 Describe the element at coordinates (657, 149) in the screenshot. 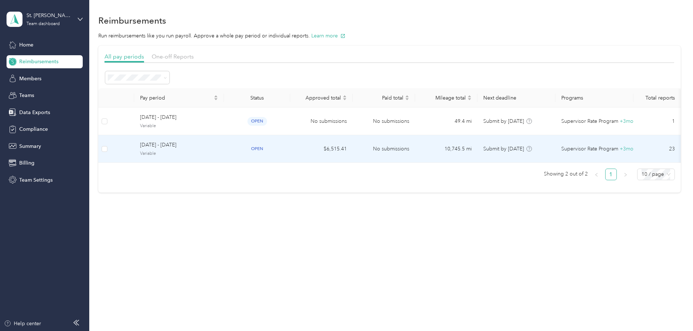

I see `td: 23` at that location.